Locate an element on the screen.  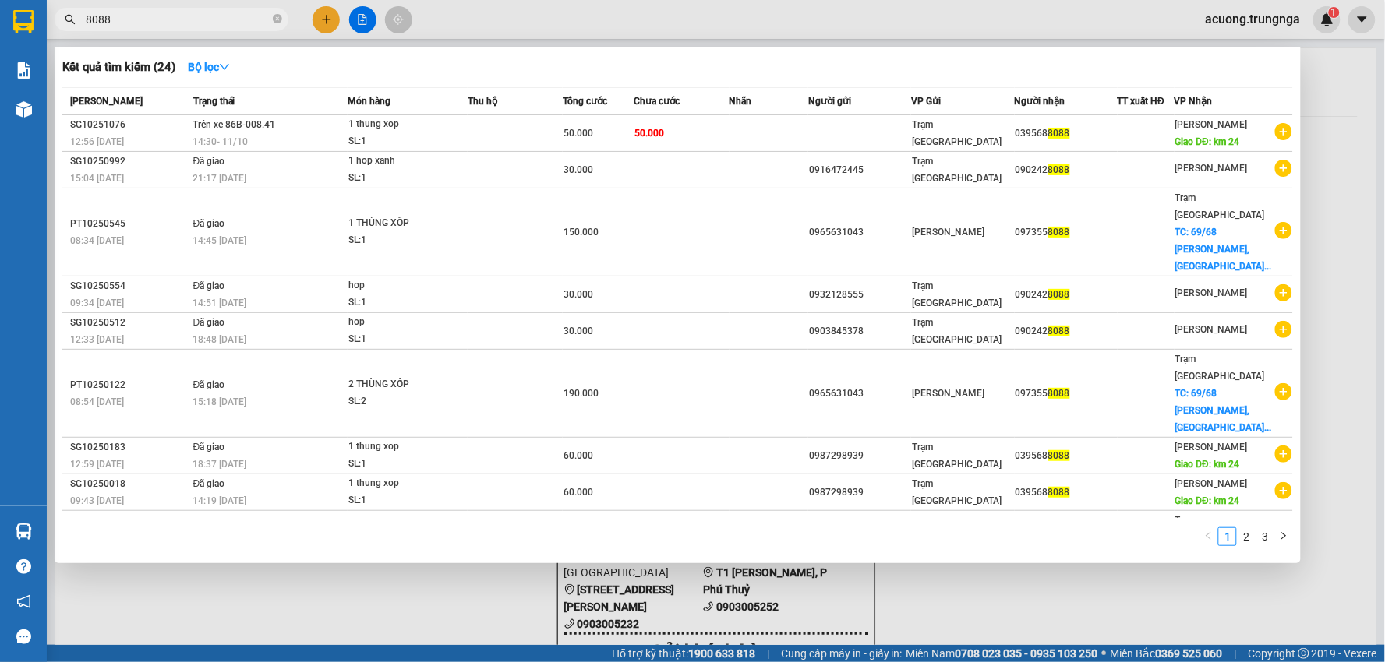
div: 0916472445 is located at coordinates (860, 170).